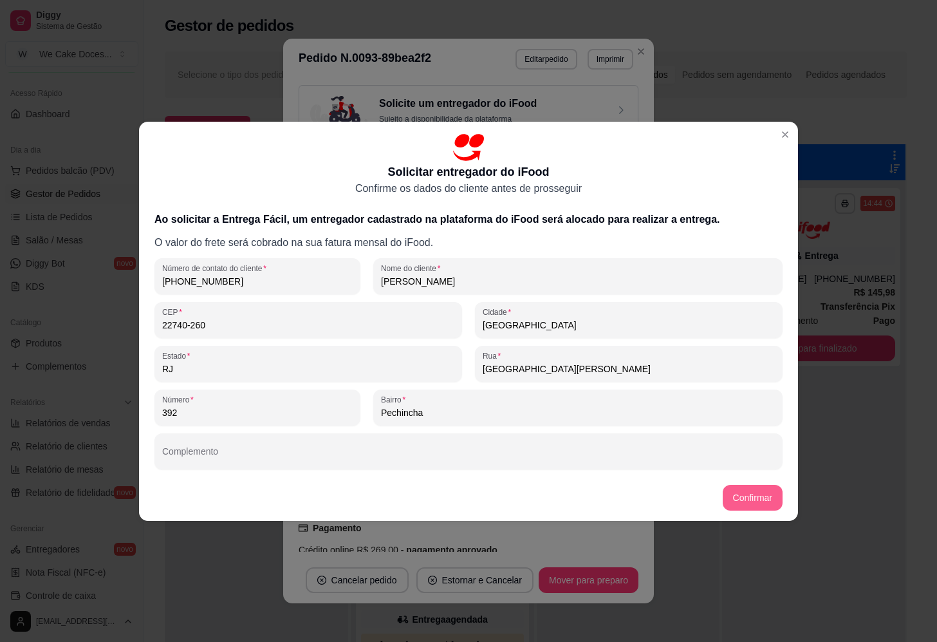 Image resolution: width=937 pixels, height=642 pixels. Describe the element at coordinates (395, 399) in the screenshot. I see `label: Bairro` at that location.